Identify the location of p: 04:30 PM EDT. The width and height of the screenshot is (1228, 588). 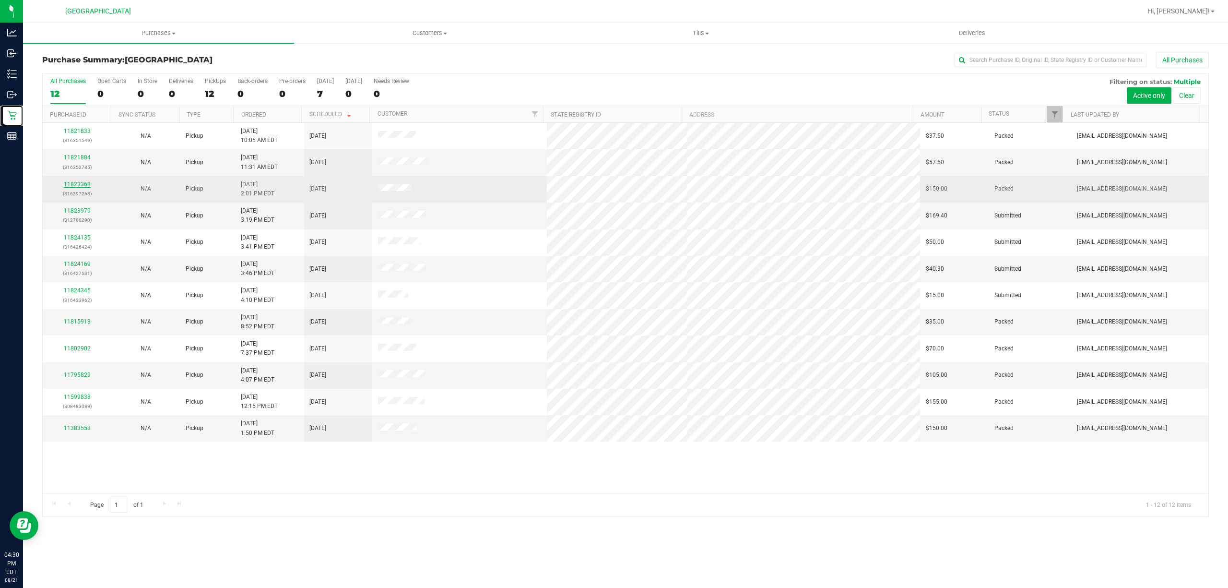
(12, 563).